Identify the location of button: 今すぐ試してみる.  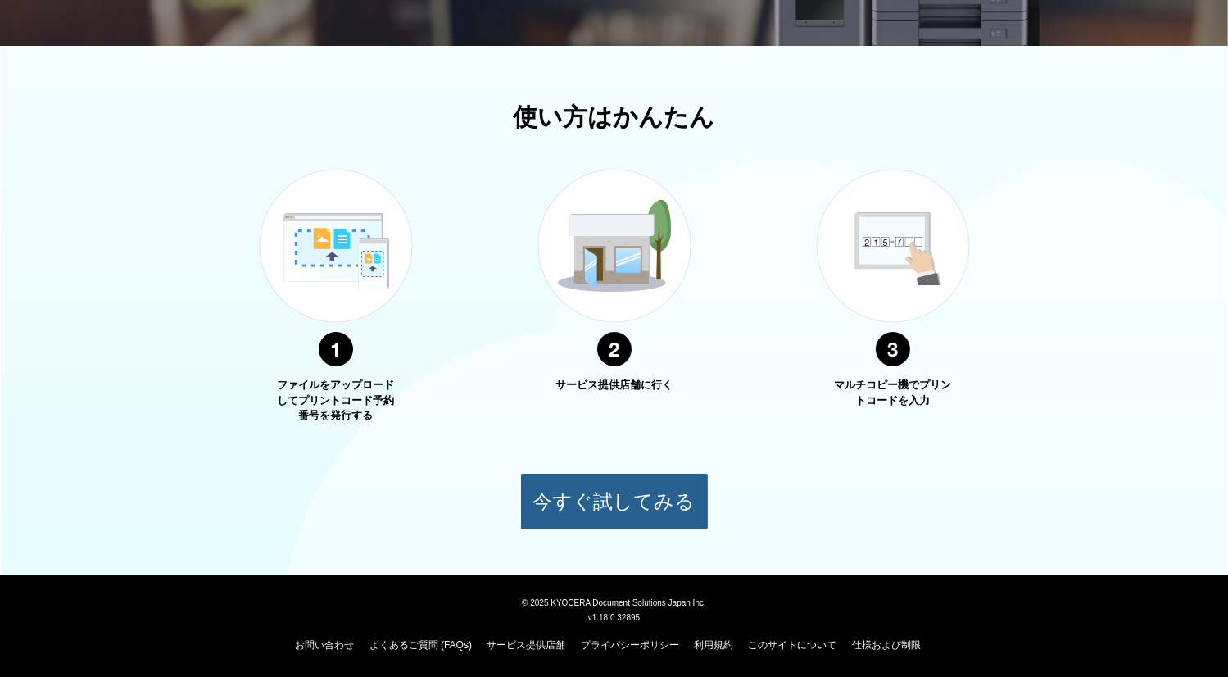
(614, 501).